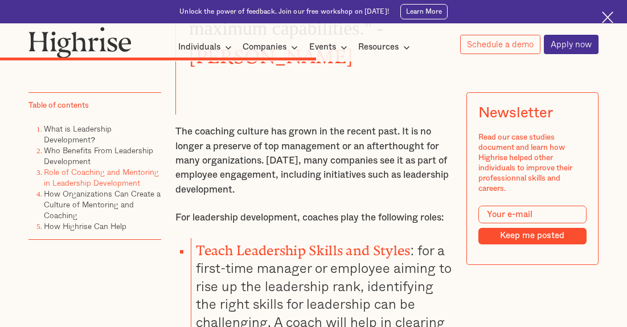  I want to click on div: Table of contents, so click(59, 106).